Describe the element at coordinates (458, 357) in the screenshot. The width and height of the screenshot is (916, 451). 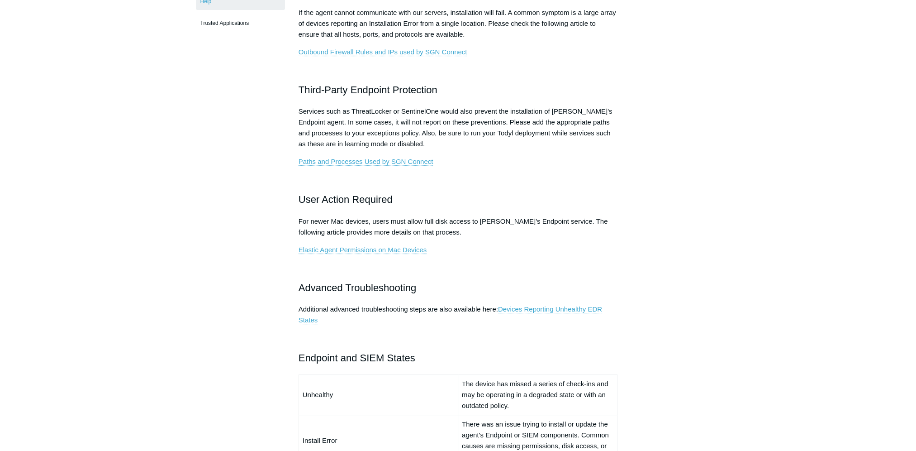
I see `h2: Endpoint and SIEM States` at that location.